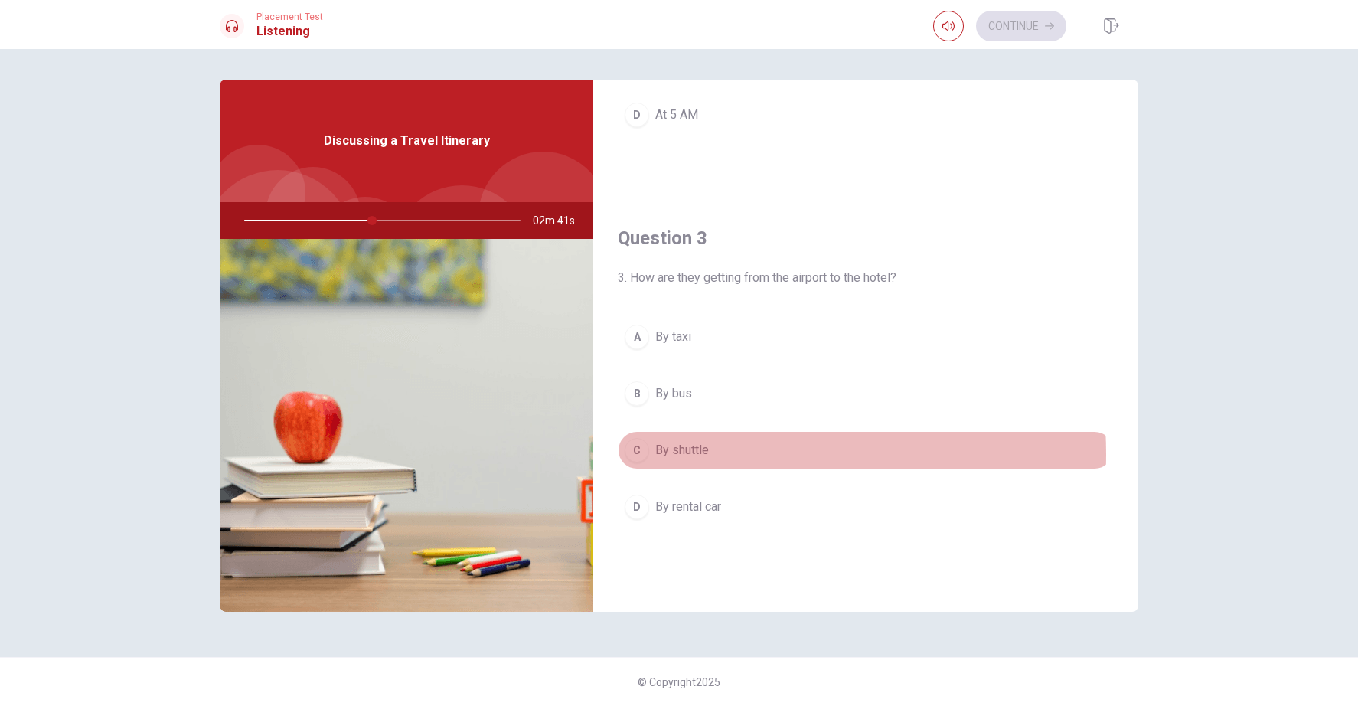 This screenshot has height=706, width=1358. What do you see at coordinates (637, 393) in the screenshot?
I see `div: B` at bounding box center [637, 393].